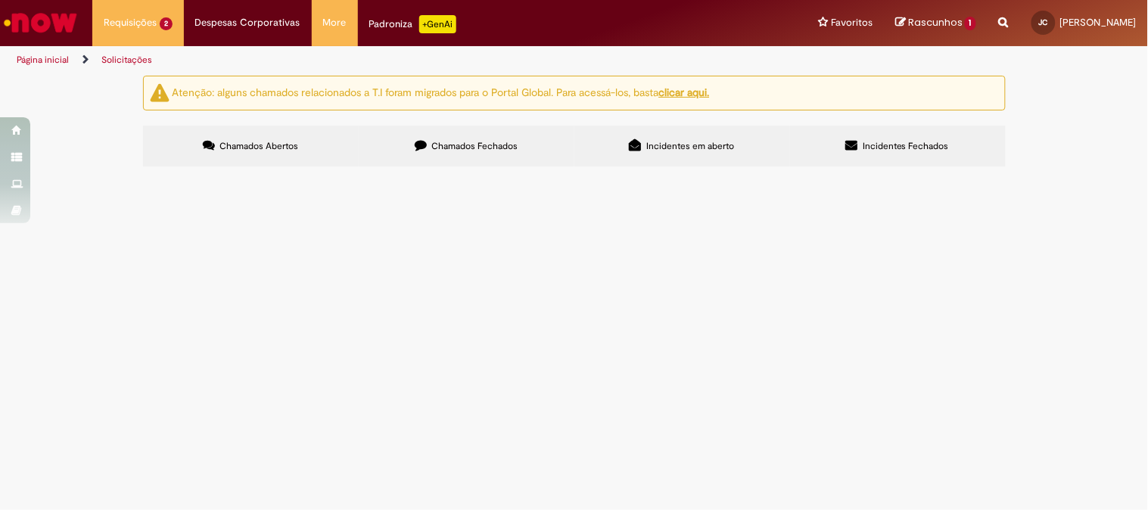 The image size is (1148, 510). What do you see at coordinates (259, 146) in the screenshot?
I see `span: Chamados Abertos` at bounding box center [259, 146].